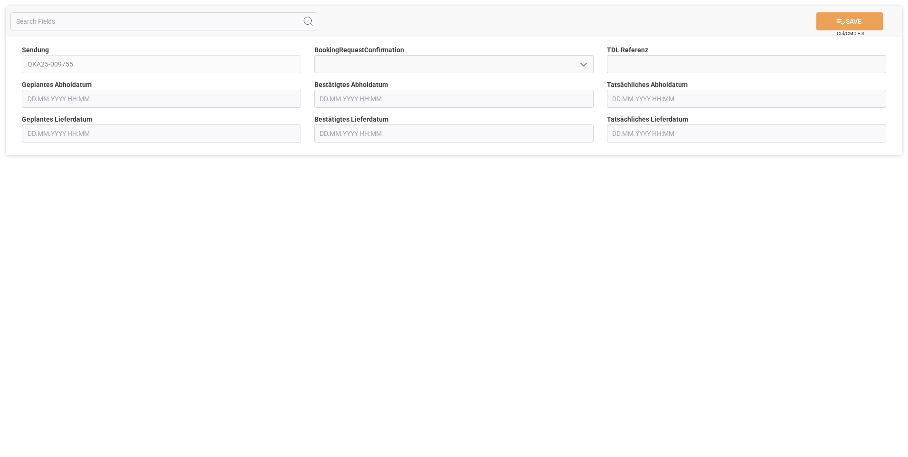 This screenshot has width=908, height=457. What do you see at coordinates (851, 33) in the screenshot?
I see `span: Ctrl/CMD + S` at bounding box center [851, 33].